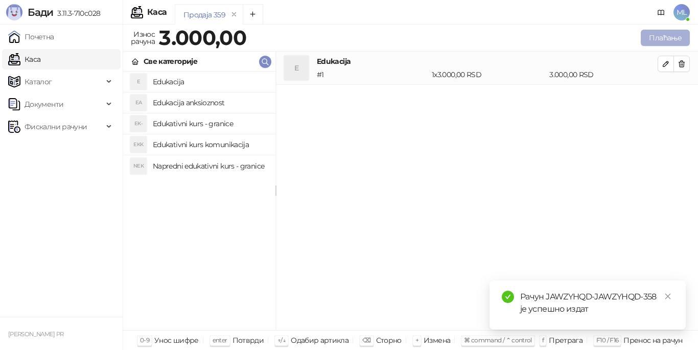 The width and height of the screenshot is (698, 350). Describe the element at coordinates (498, 340) in the screenshot. I see `span: ⌘ command / ⌃ control` at that location.